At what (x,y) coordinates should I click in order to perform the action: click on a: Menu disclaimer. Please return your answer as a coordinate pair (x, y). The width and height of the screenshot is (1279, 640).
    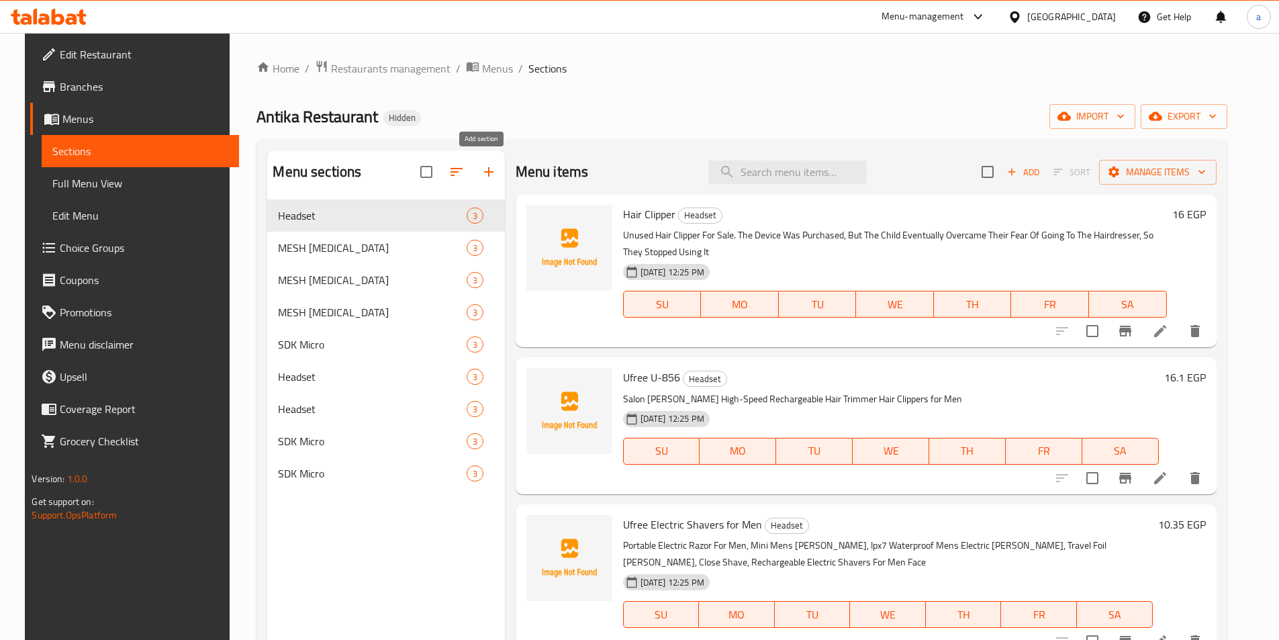
    Looking at the image, I should click on (134, 344).